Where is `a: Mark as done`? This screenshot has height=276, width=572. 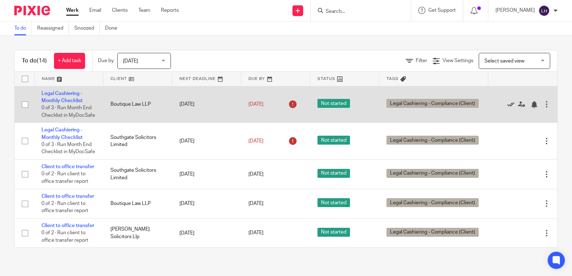 a: Mark as done is located at coordinates (513, 104).